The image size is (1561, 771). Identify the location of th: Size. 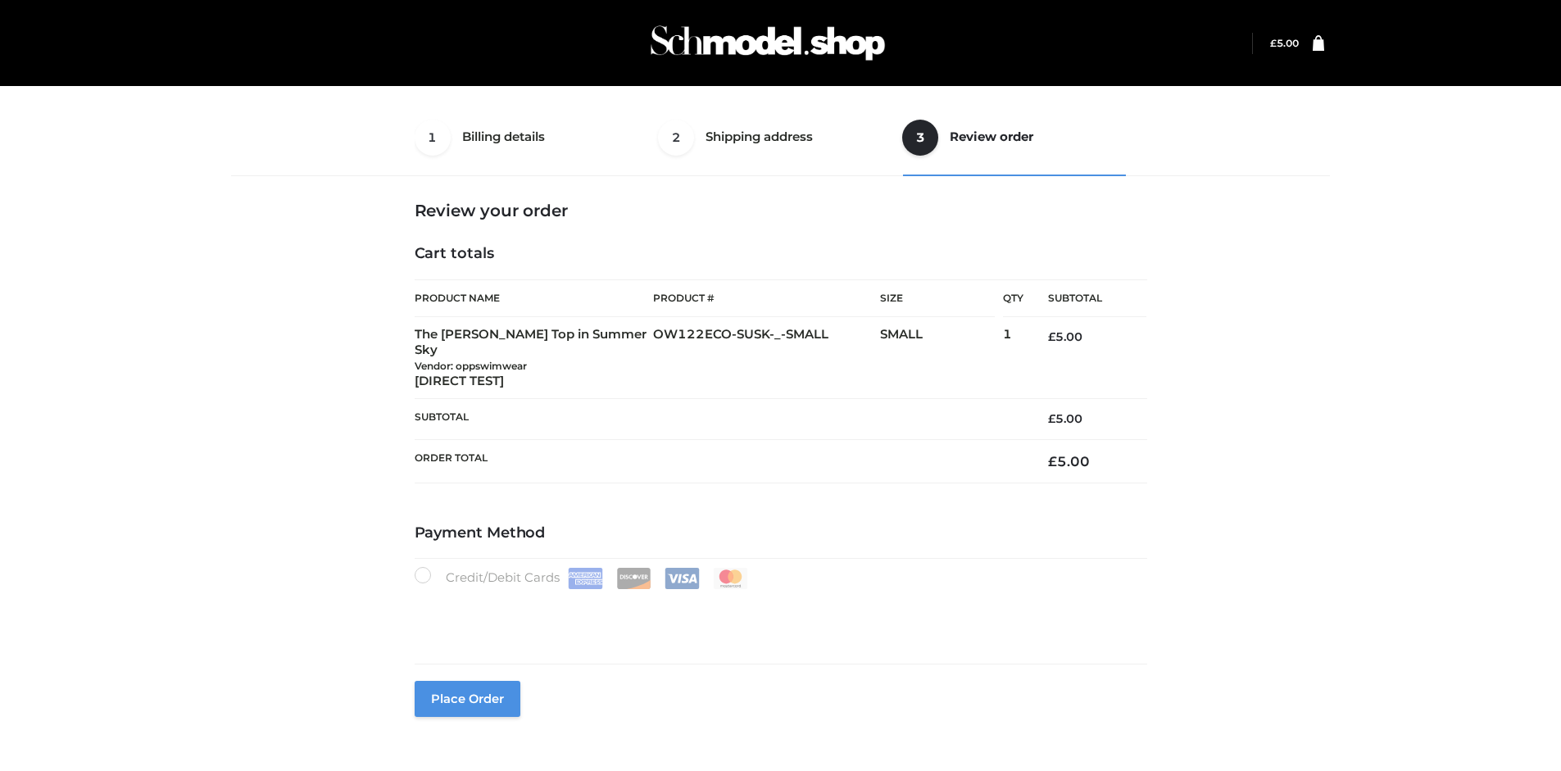
(937, 298).